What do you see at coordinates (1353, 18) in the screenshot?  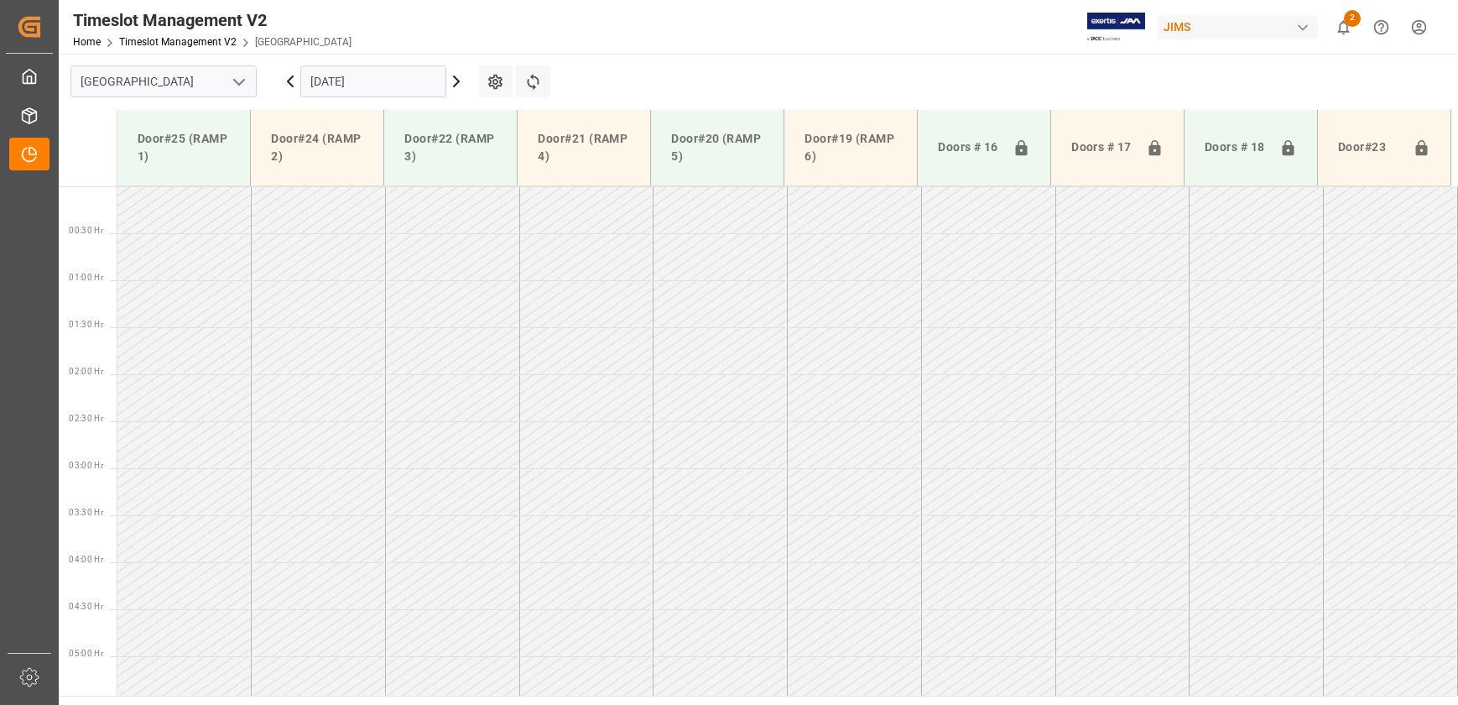 I see `span: 2` at bounding box center [1353, 18].